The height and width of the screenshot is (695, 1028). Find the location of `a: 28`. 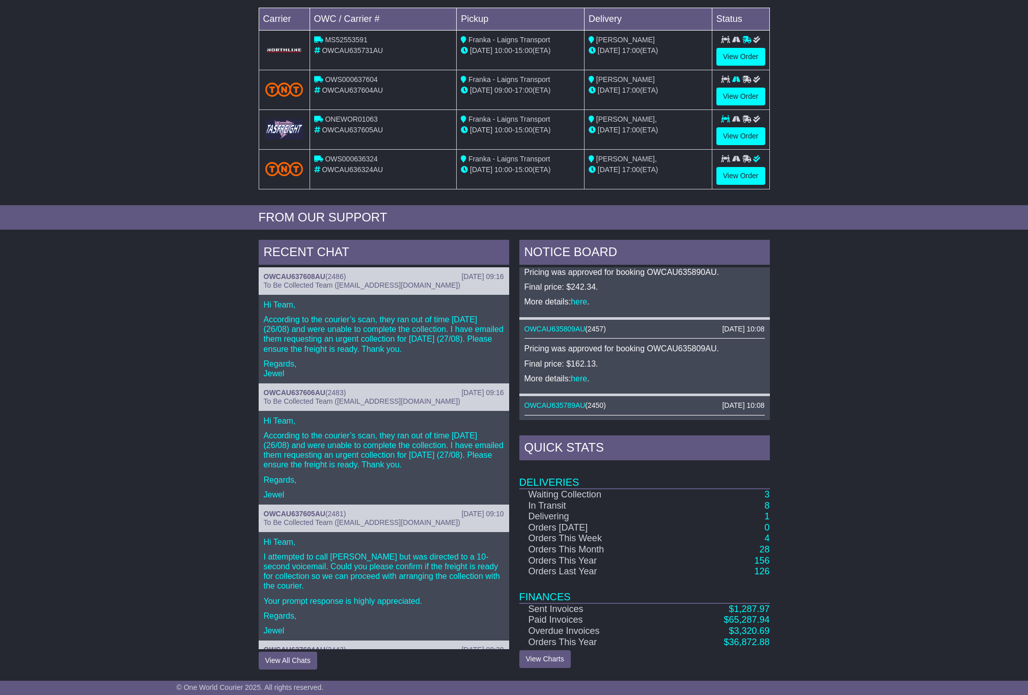

a: 28 is located at coordinates (764, 549).